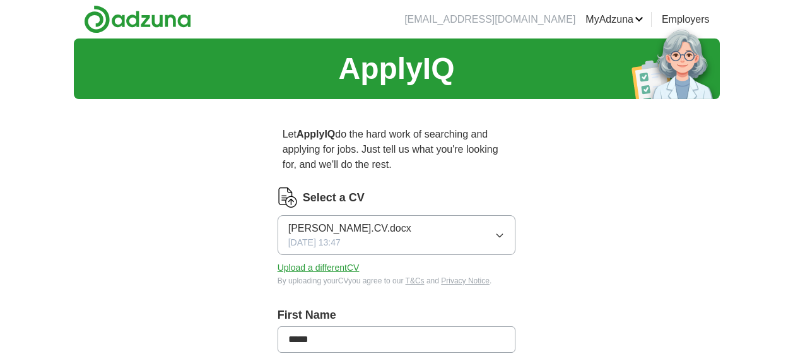 This screenshot has width=793, height=361. Describe the element at coordinates (397, 315) in the screenshot. I see `label: First Name` at that location.